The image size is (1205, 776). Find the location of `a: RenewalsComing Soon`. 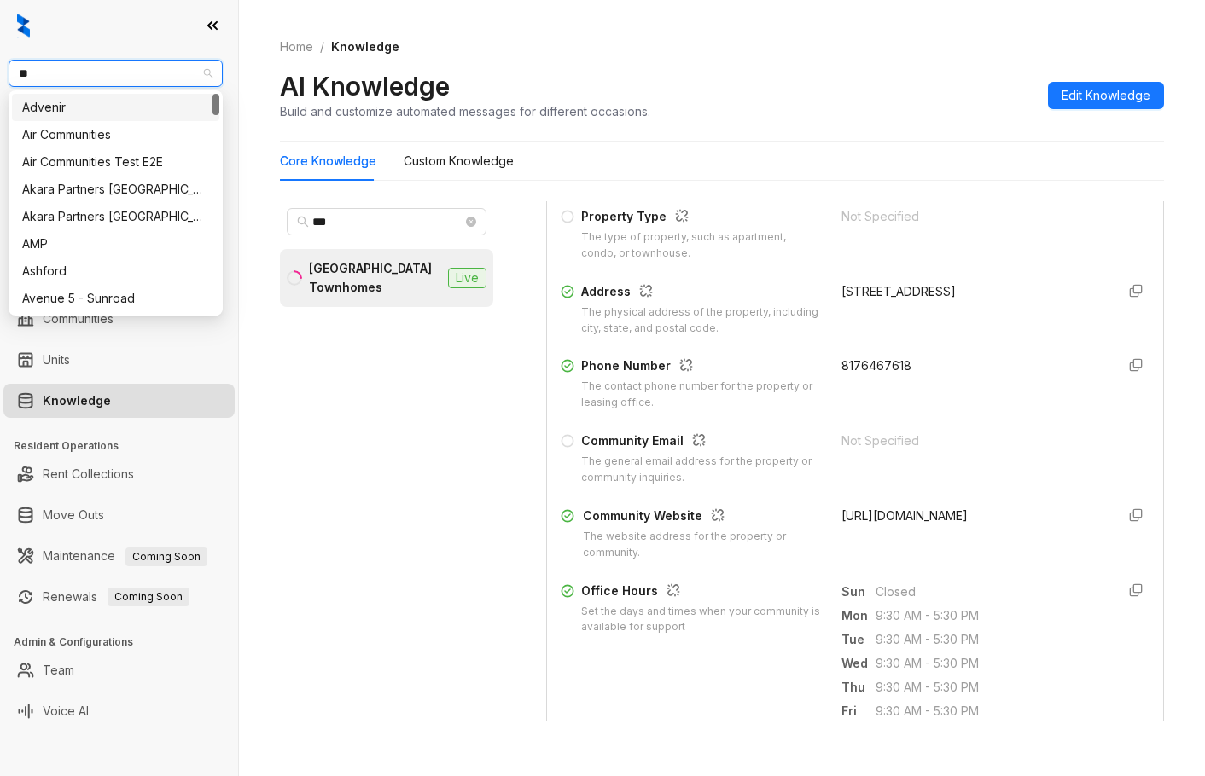

a: RenewalsComing Soon is located at coordinates (116, 597).